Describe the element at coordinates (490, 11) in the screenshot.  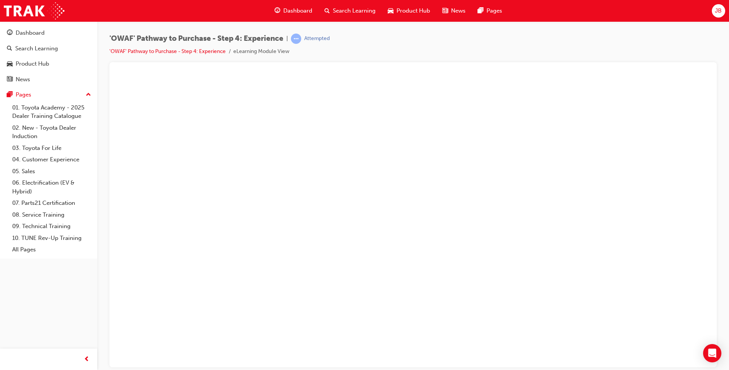
I see `a: pages-iconPages` at that location.